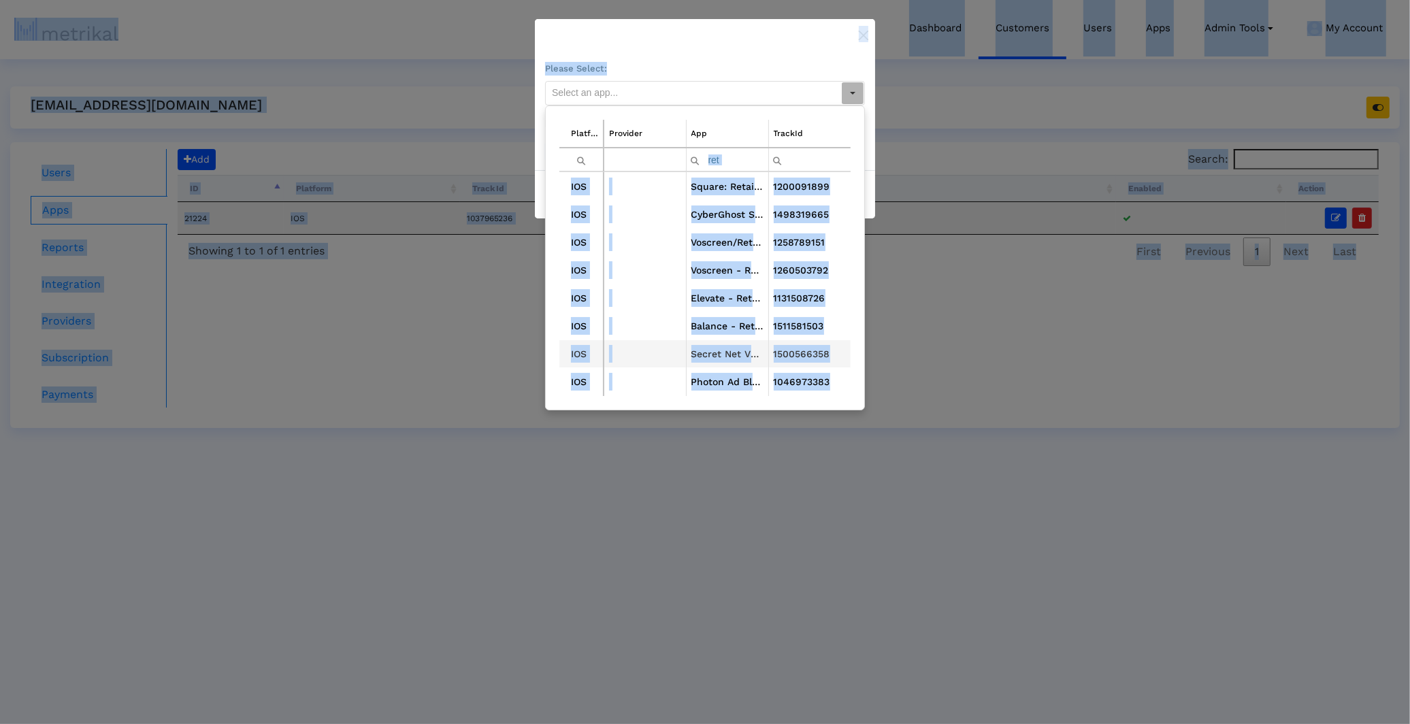 The height and width of the screenshot is (724, 1410). Describe the element at coordinates (809, 298) in the screenshot. I see `td: 1131508726` at that location.